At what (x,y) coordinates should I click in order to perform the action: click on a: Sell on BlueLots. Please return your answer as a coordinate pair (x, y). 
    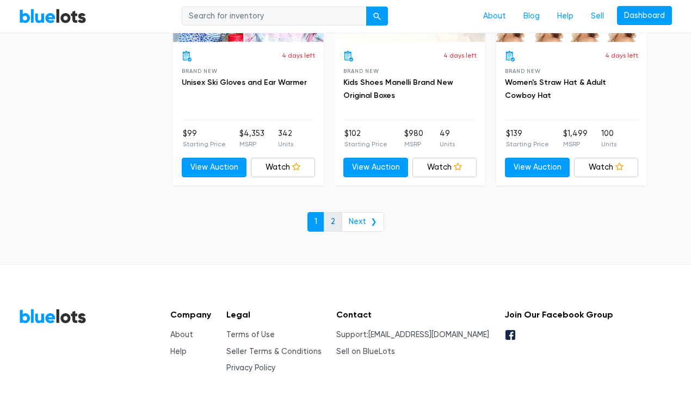
    Looking at the image, I should click on (366, 352).